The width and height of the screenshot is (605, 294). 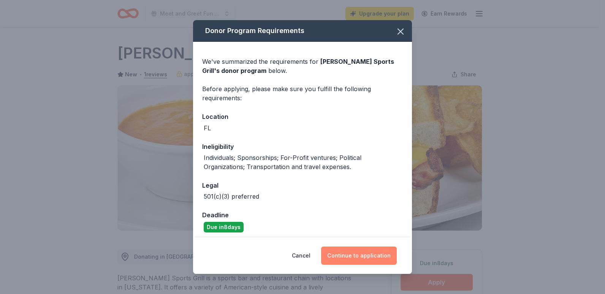 I want to click on div: Location, so click(x=302, y=117).